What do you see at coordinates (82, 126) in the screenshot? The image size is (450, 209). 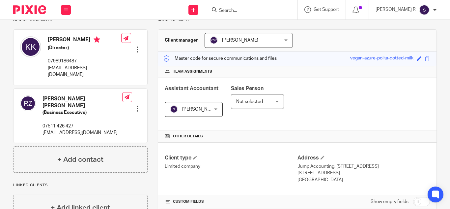 I see `p: 07511 426 427` at bounding box center [82, 126].